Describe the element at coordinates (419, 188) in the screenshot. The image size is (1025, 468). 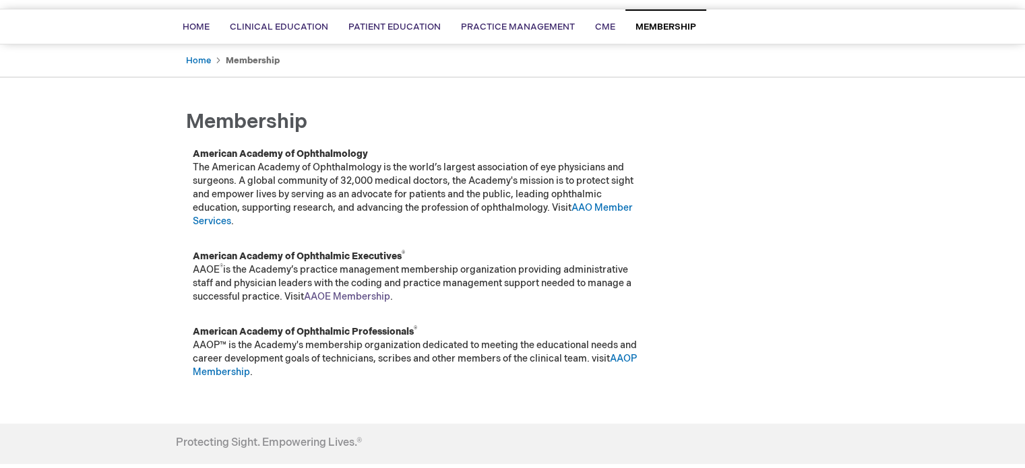
I see `p: The American Academy of Ophthalmology is the world’s largest association of eye physicians and su...` at that location.